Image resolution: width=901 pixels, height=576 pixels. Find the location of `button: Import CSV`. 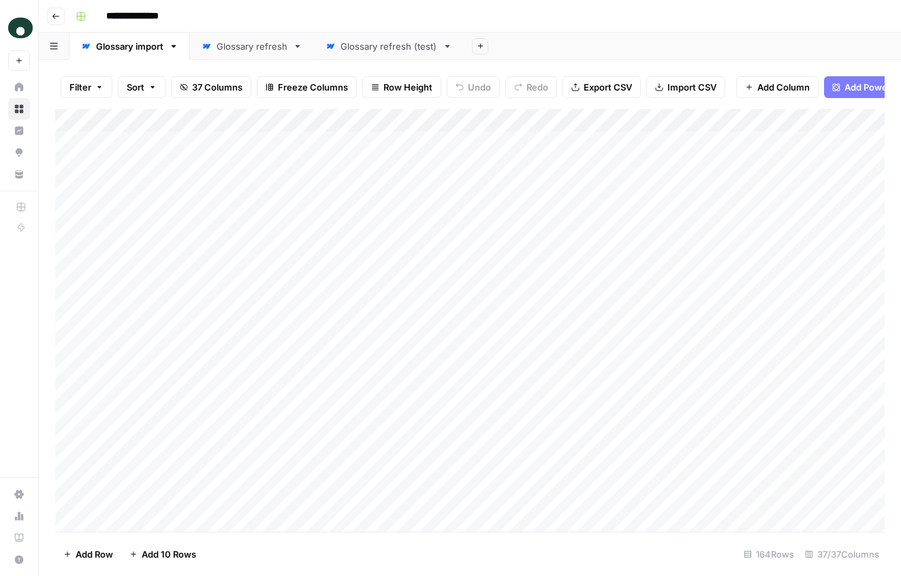

button: Import CSV is located at coordinates (686, 87).